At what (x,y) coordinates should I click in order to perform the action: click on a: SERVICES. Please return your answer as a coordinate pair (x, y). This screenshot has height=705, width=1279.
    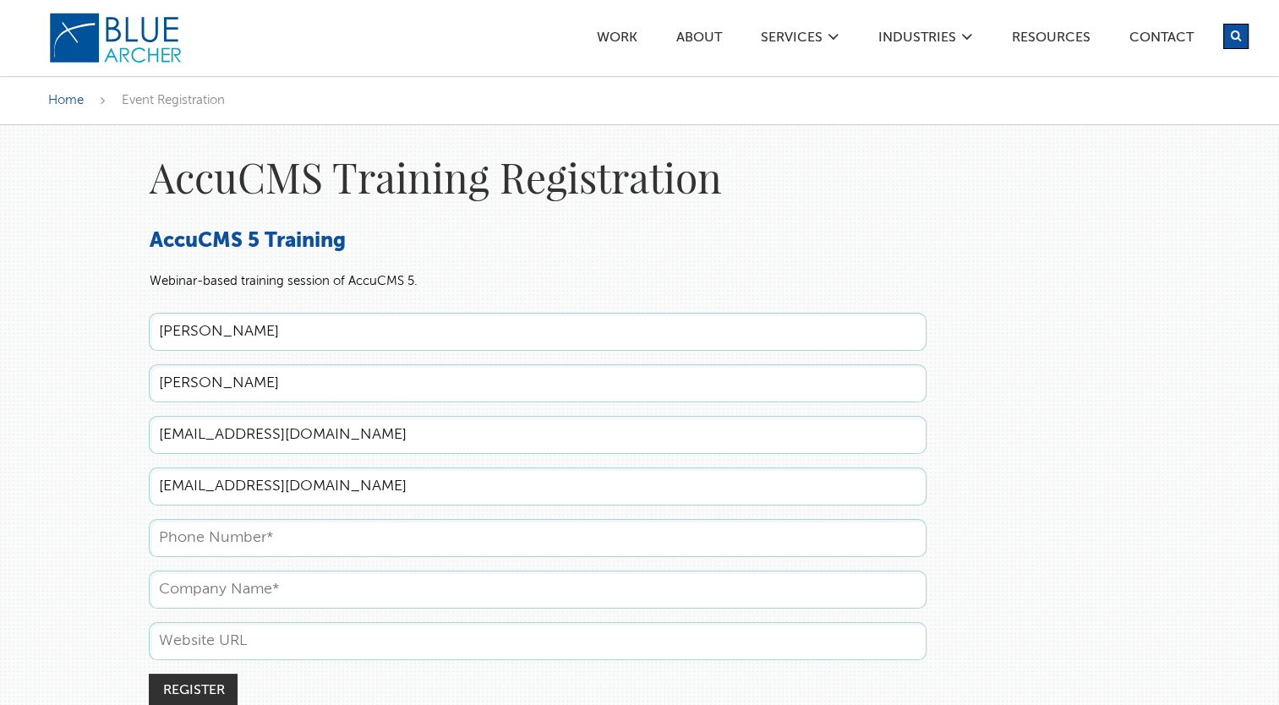
    Looking at the image, I should click on (791, 40).